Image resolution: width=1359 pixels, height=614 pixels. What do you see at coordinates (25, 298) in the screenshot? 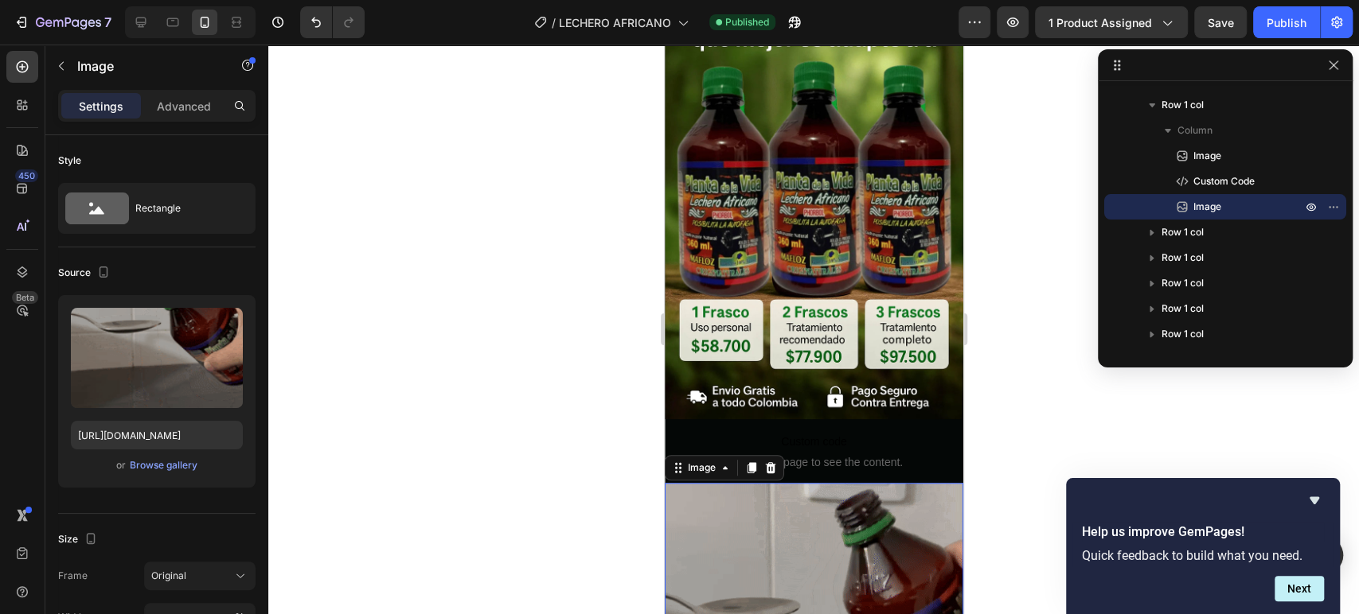
I see `div: Beta` at bounding box center [25, 298].